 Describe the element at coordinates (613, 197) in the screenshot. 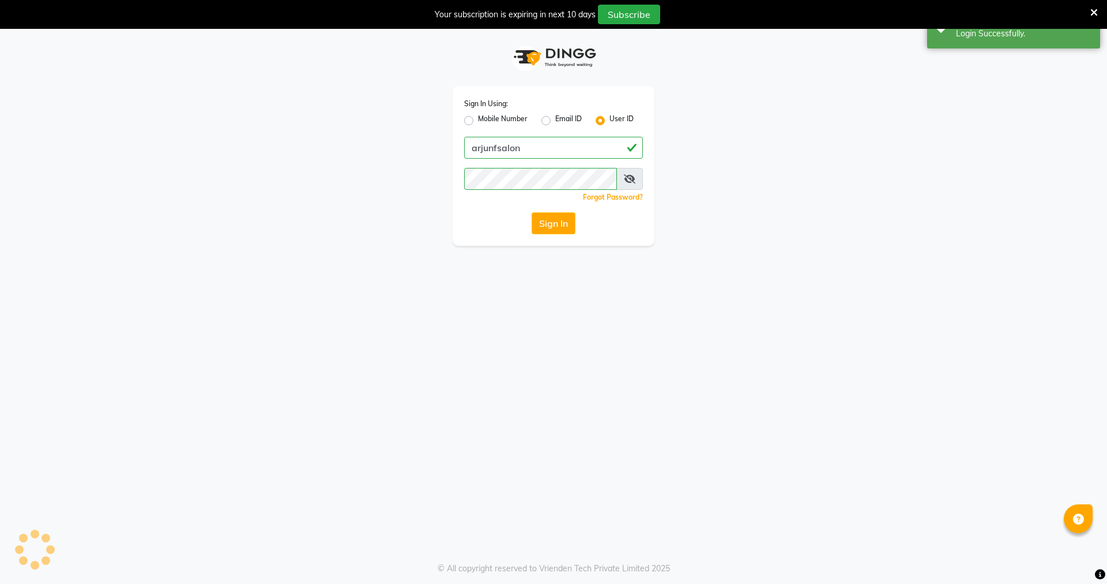

I see `a: Forgot Password?` at that location.